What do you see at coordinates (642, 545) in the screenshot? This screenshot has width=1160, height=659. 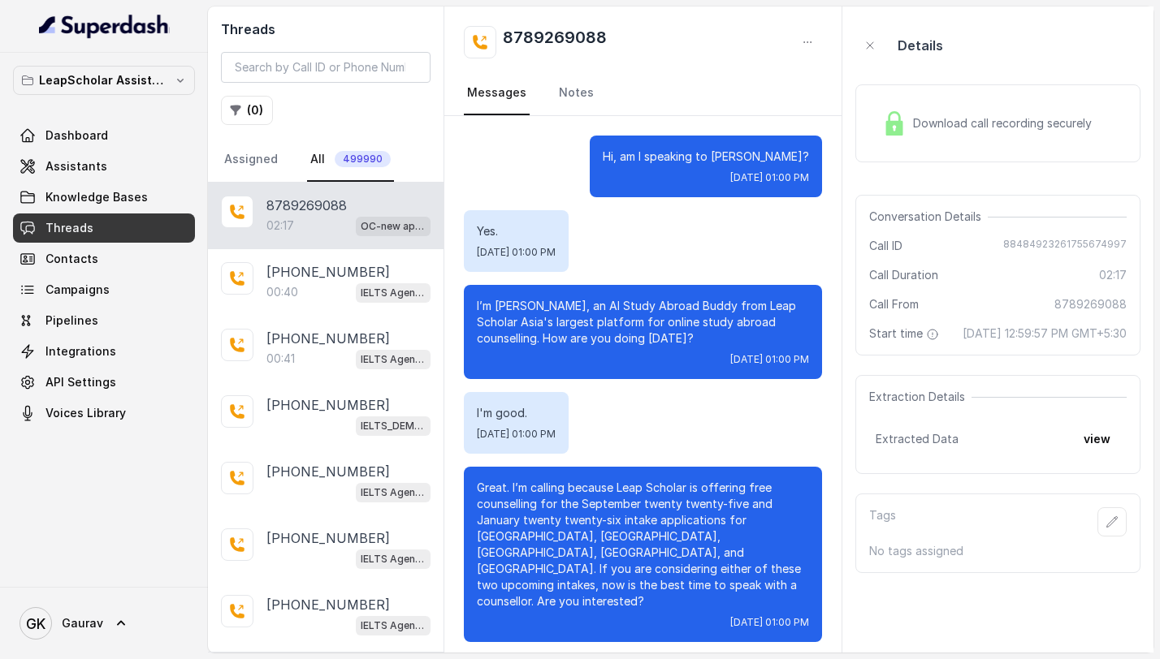 I see `p: Great. I’m calling because Leap Scholar is offering free counselling for the September twenty twe...` at bounding box center [642, 545].